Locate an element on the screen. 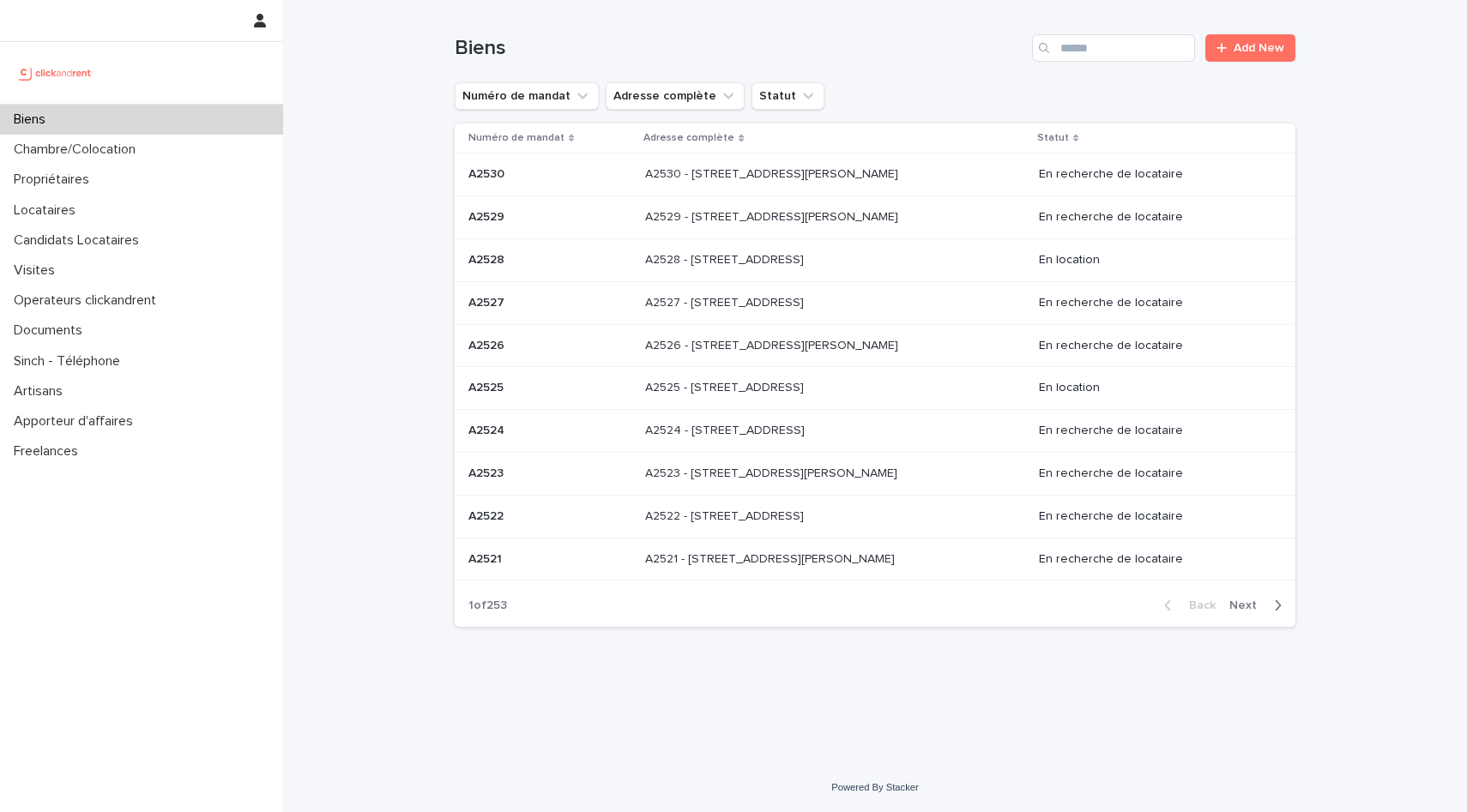 The width and height of the screenshot is (1467, 812). p: Chambre/Colocation is located at coordinates (78, 149).